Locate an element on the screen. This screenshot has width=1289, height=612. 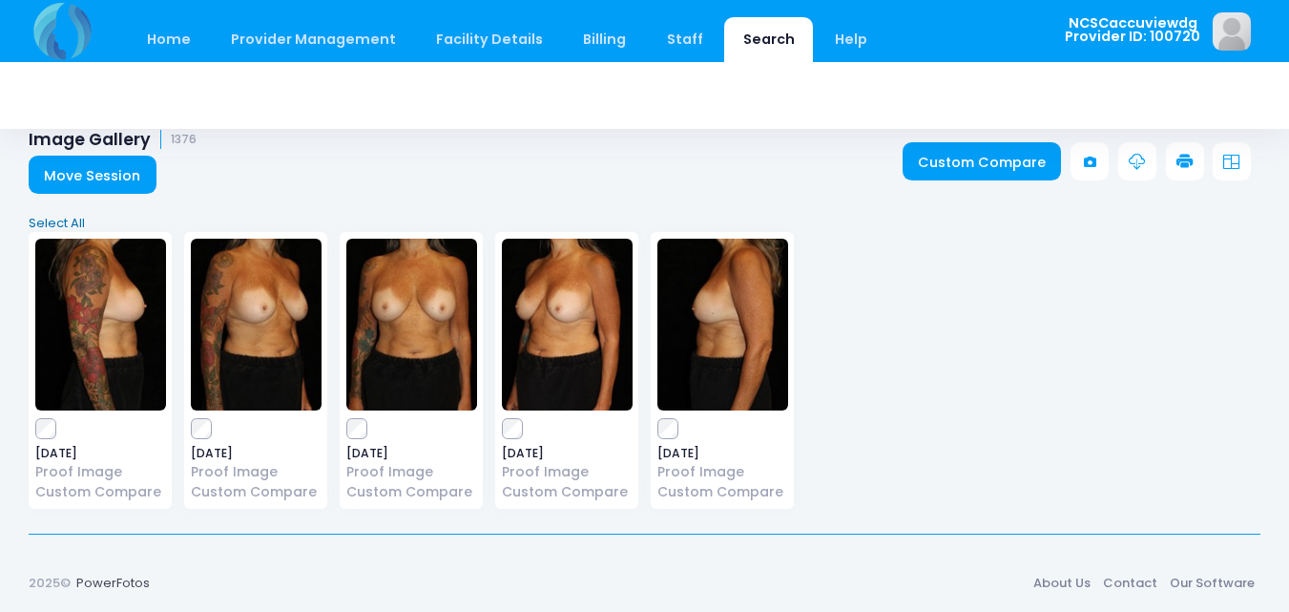
a: Billing is located at coordinates (605, 39).